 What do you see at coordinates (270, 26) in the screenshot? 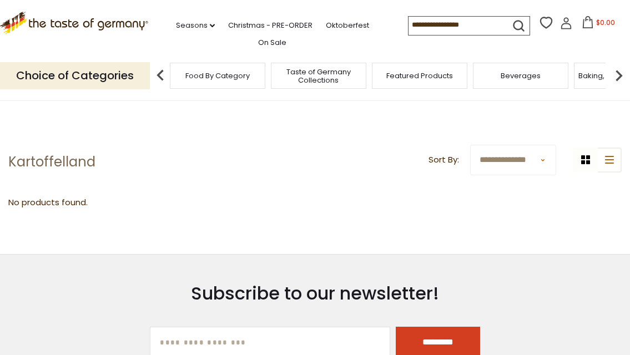
I see `a: Christmas - PRE-ORDER` at bounding box center [270, 26].